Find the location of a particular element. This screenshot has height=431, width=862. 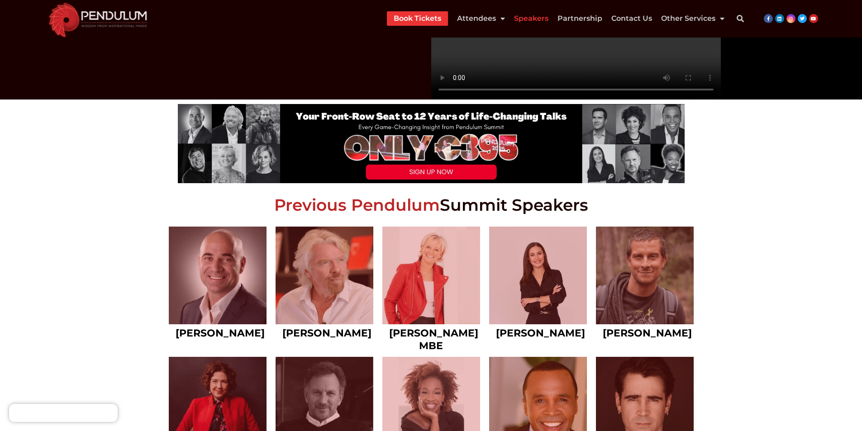

a: Other Services is located at coordinates (693, 19).